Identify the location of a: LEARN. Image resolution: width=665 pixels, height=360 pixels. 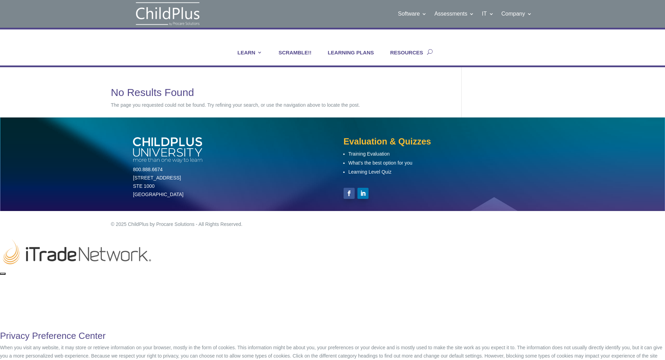
(245, 57).